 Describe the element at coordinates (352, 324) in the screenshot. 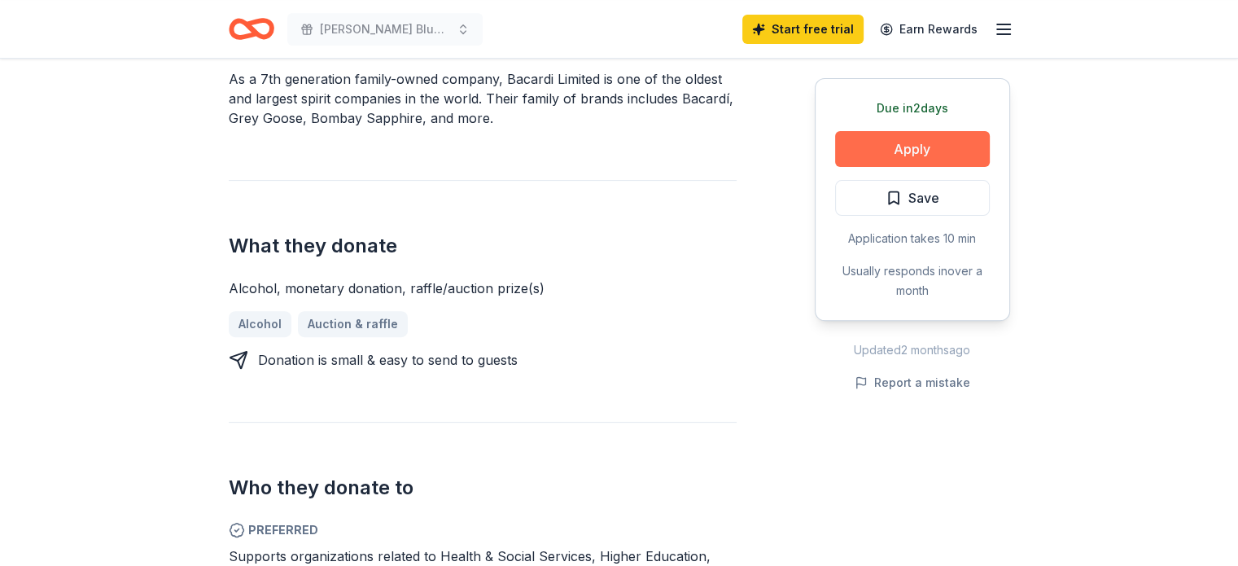

I see `a: Auction & raffle` at that location.